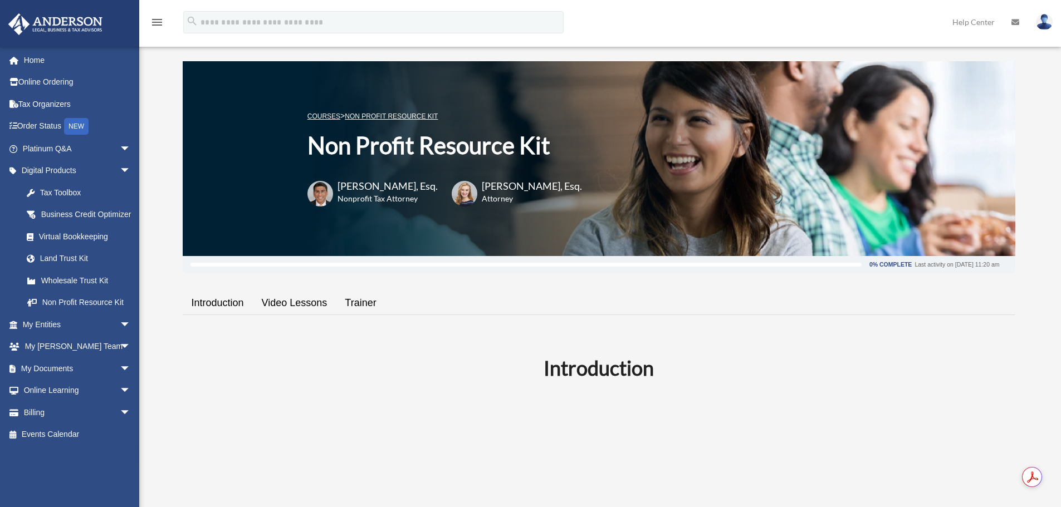  What do you see at coordinates (218, 303) in the screenshot?
I see `a: Introduction` at bounding box center [218, 303].